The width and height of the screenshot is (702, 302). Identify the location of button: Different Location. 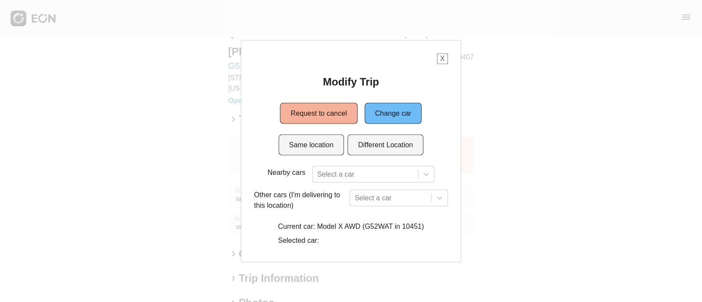
(385, 145).